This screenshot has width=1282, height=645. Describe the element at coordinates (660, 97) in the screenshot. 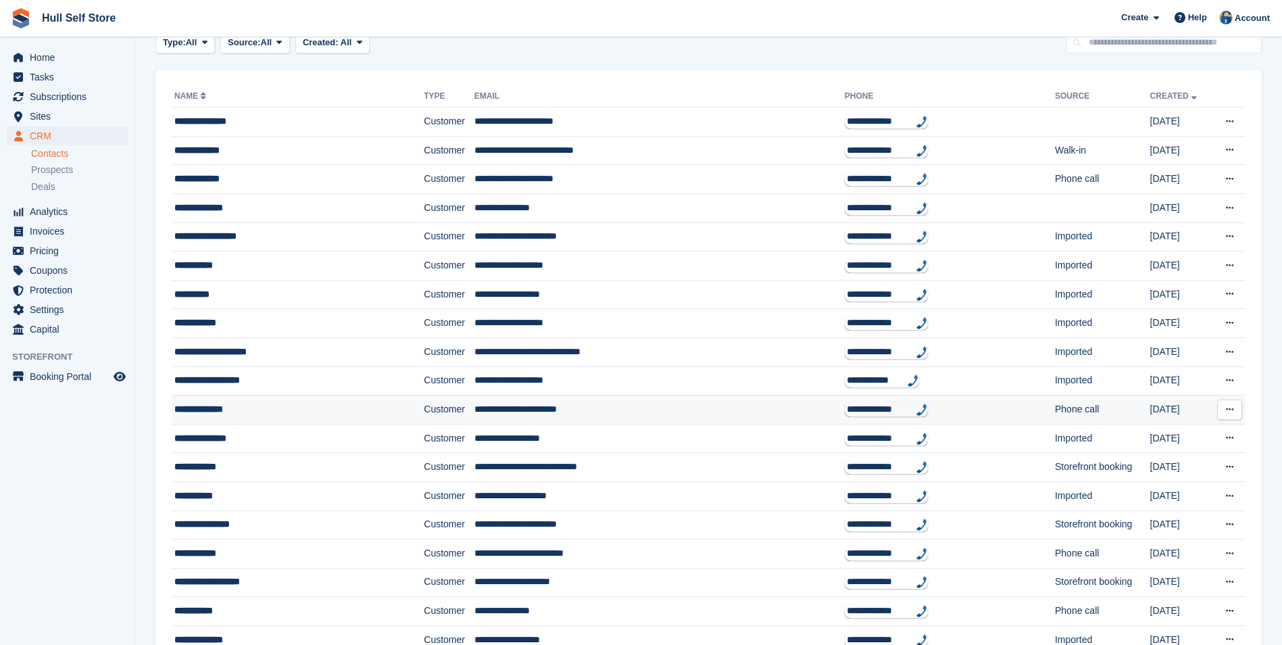

I see `th: Email` at that location.